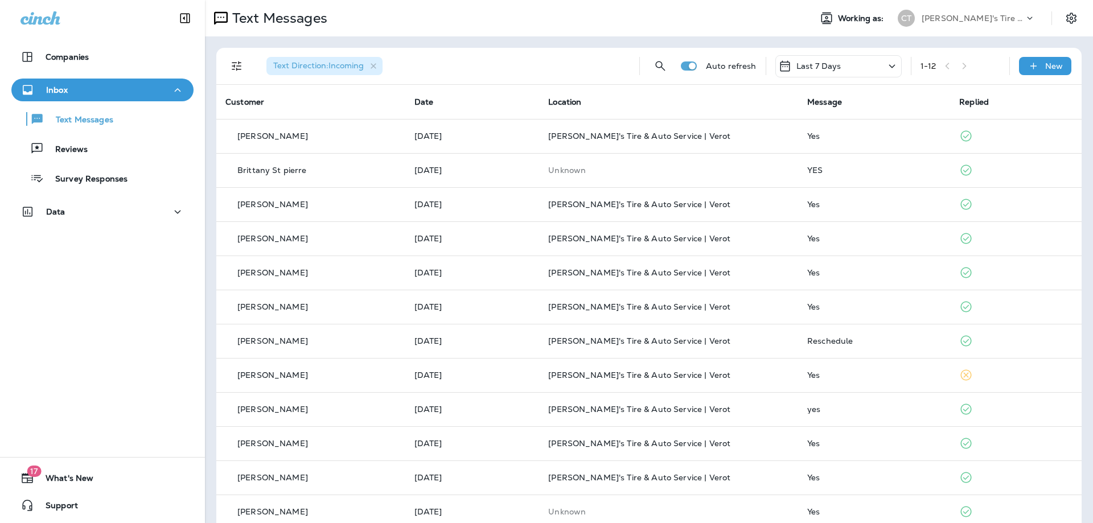  Describe the element at coordinates (424, 102) in the screenshot. I see `span: Date` at that location.